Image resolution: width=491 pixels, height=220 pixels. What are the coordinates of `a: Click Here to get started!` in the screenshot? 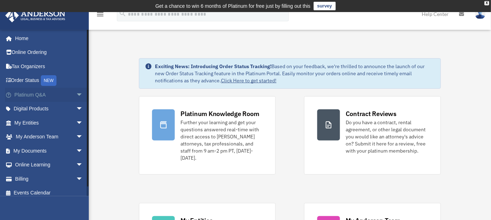 It's located at (249, 81).